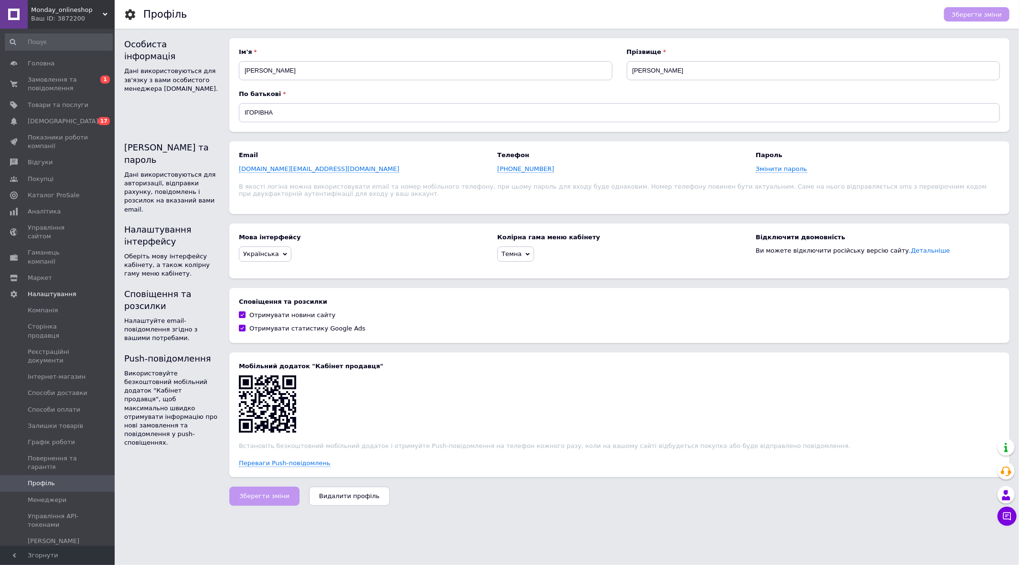 Image resolution: width=1019 pixels, height=565 pixels. I want to click on span: Видалити профіль, so click(349, 496).